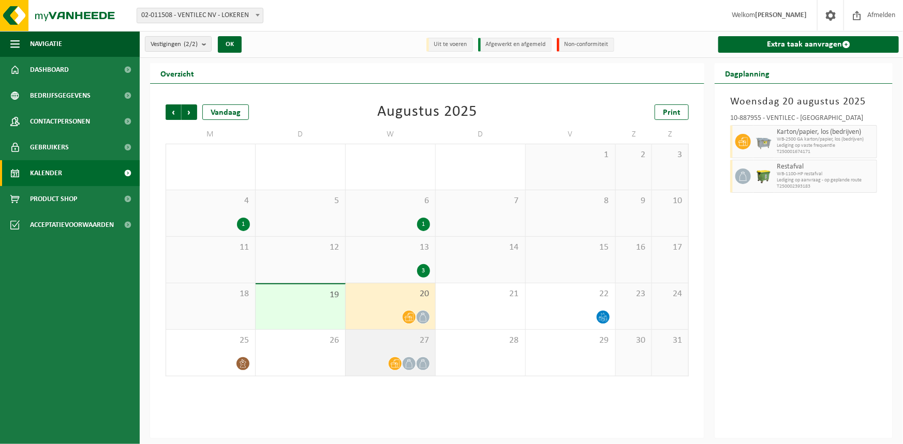  Describe the element at coordinates (825, 140) in the screenshot. I see `span: WB-2500 GA karton/papier, los (bedrijven)` at that location.